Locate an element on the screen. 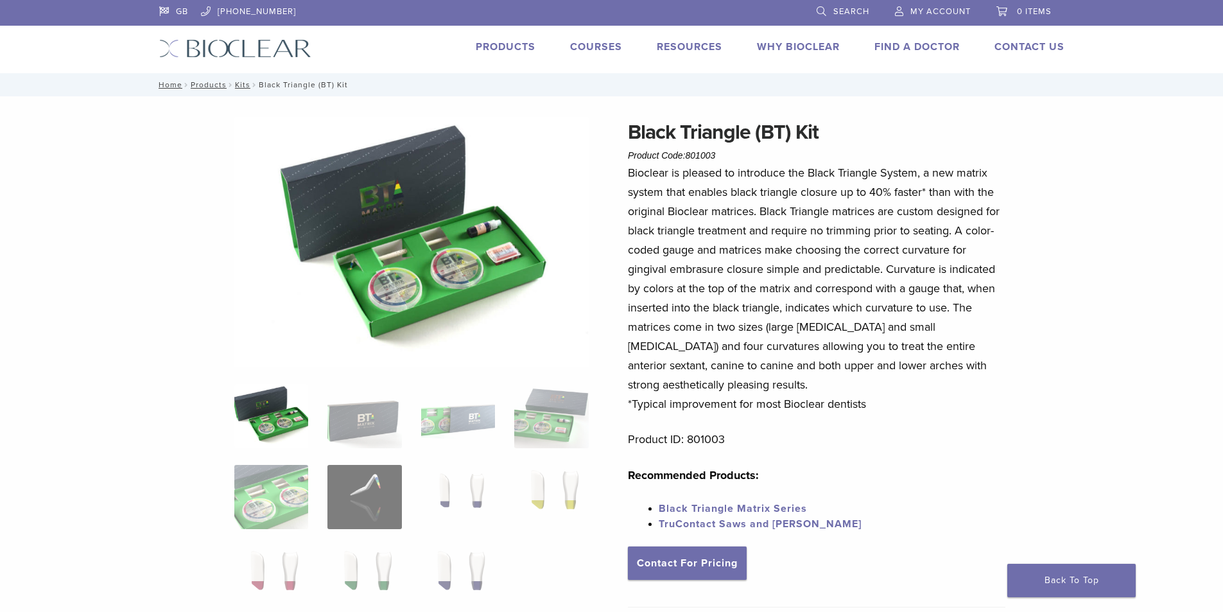 The image size is (1223, 612). span: Product Code: is located at coordinates (672, 155).